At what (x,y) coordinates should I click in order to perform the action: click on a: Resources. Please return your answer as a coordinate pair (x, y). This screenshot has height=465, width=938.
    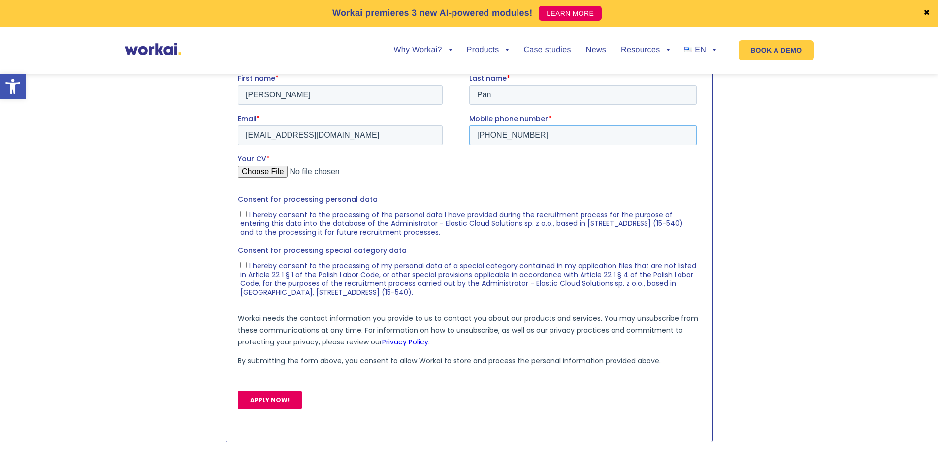
    Looking at the image, I should click on (645, 50).